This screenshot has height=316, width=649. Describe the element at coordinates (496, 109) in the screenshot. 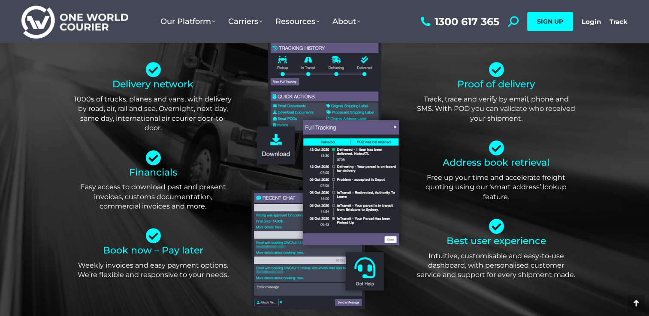

I see `p: Track, trace and verify by email, phone and SMS. With POD you can validate who received your ship...` at that location.